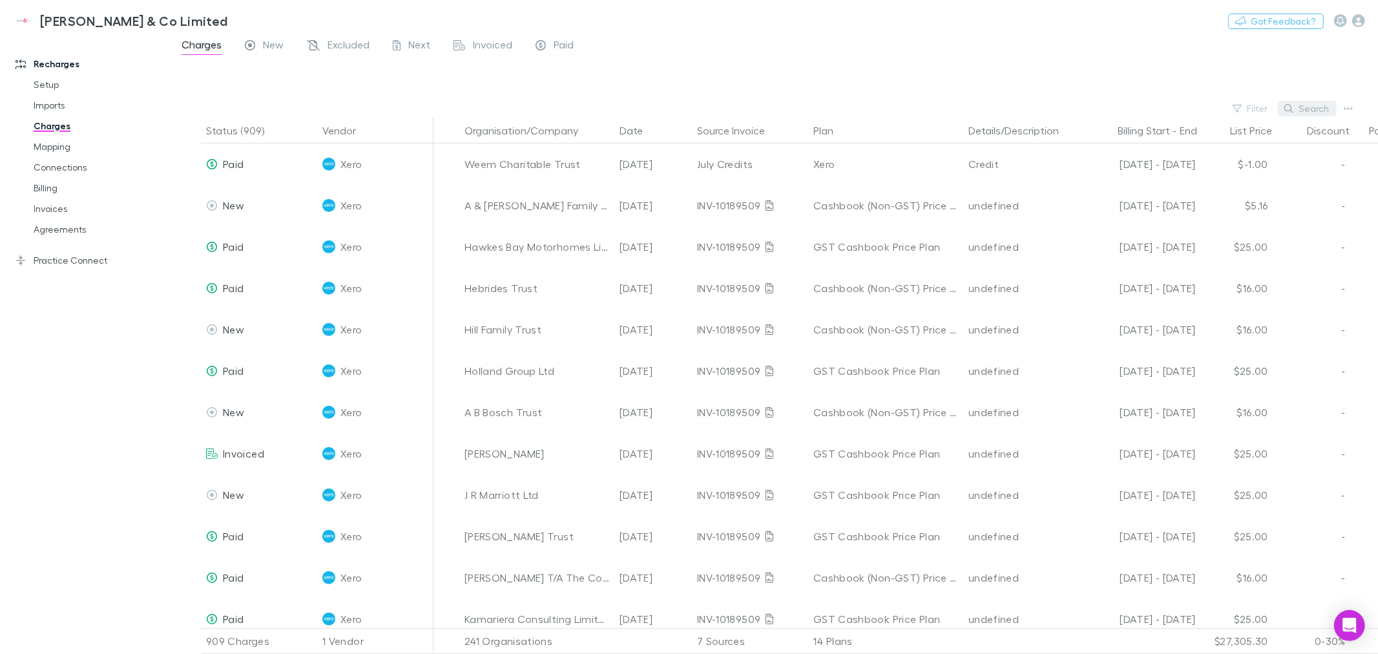 The width and height of the screenshot is (1378, 654). I want to click on div: Open Intercom Messenger, so click(1350, 625).